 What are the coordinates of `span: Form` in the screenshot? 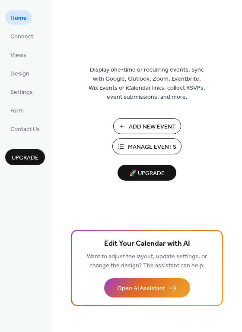 It's located at (17, 111).